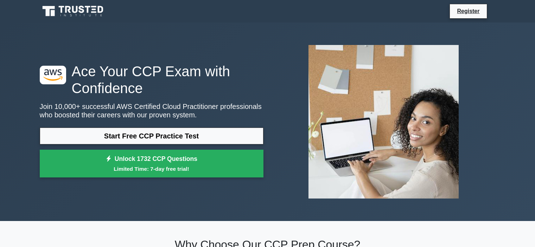  Describe the element at coordinates (151, 164) in the screenshot. I see `a: Unlock 1732 CCP QuestionsLimited Time: 7-day free trial!` at that location.